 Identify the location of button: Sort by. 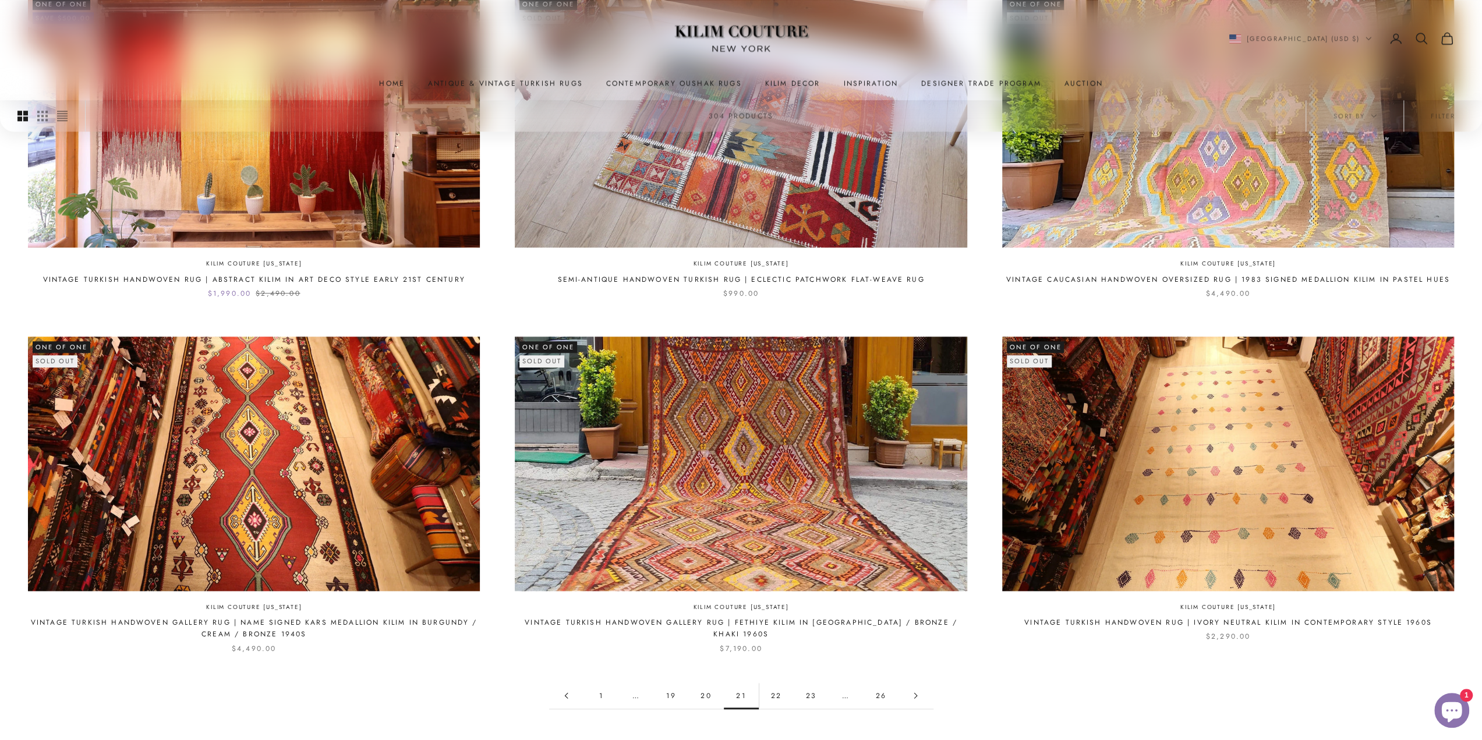
(1355, 116).